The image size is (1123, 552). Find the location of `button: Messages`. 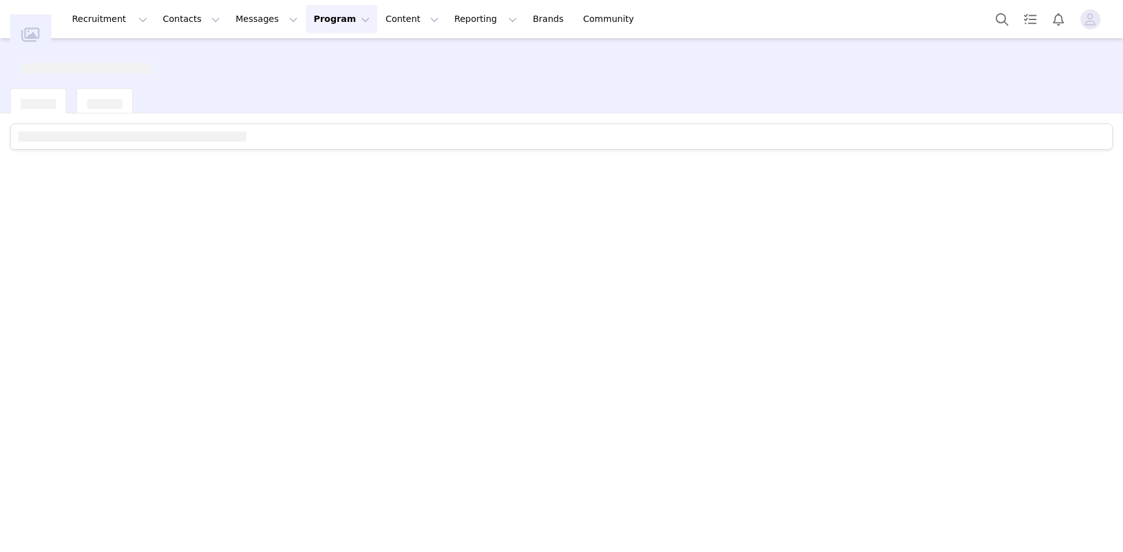

button: Messages is located at coordinates (266, 19).